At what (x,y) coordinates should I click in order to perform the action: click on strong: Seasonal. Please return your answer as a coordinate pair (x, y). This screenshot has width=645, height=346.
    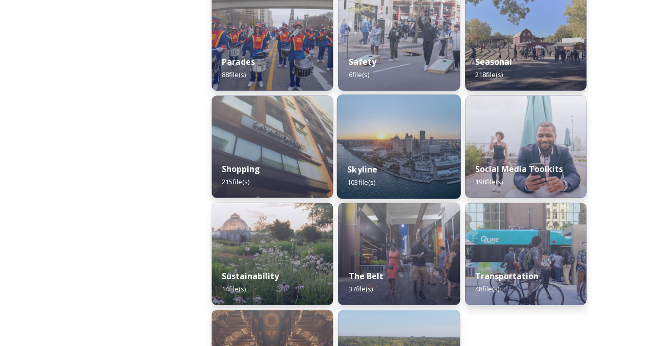
    Looking at the image, I should click on (494, 61).